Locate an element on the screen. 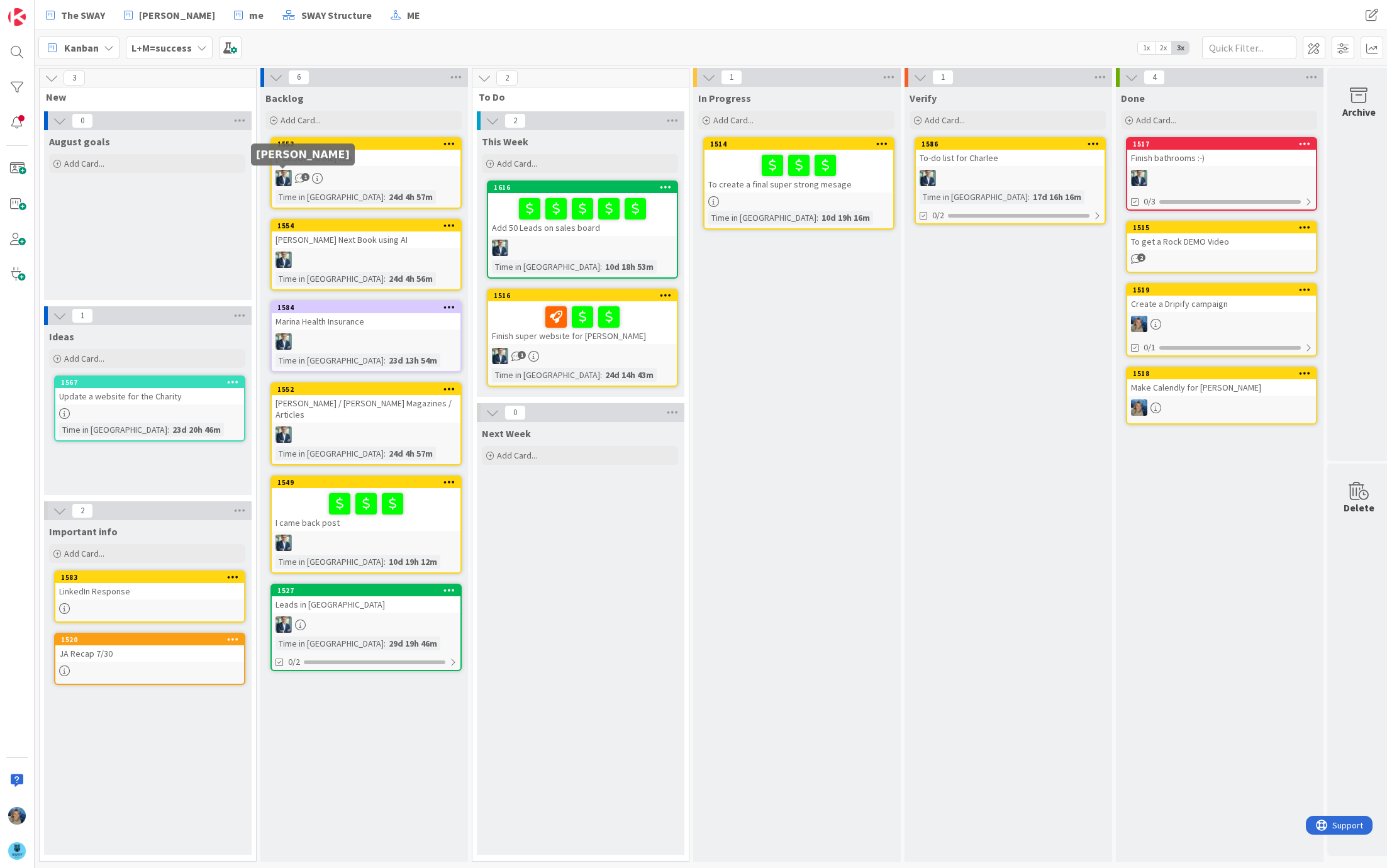 This screenshot has width=1387, height=868. div: 10d 19h 12m is located at coordinates (413, 561).